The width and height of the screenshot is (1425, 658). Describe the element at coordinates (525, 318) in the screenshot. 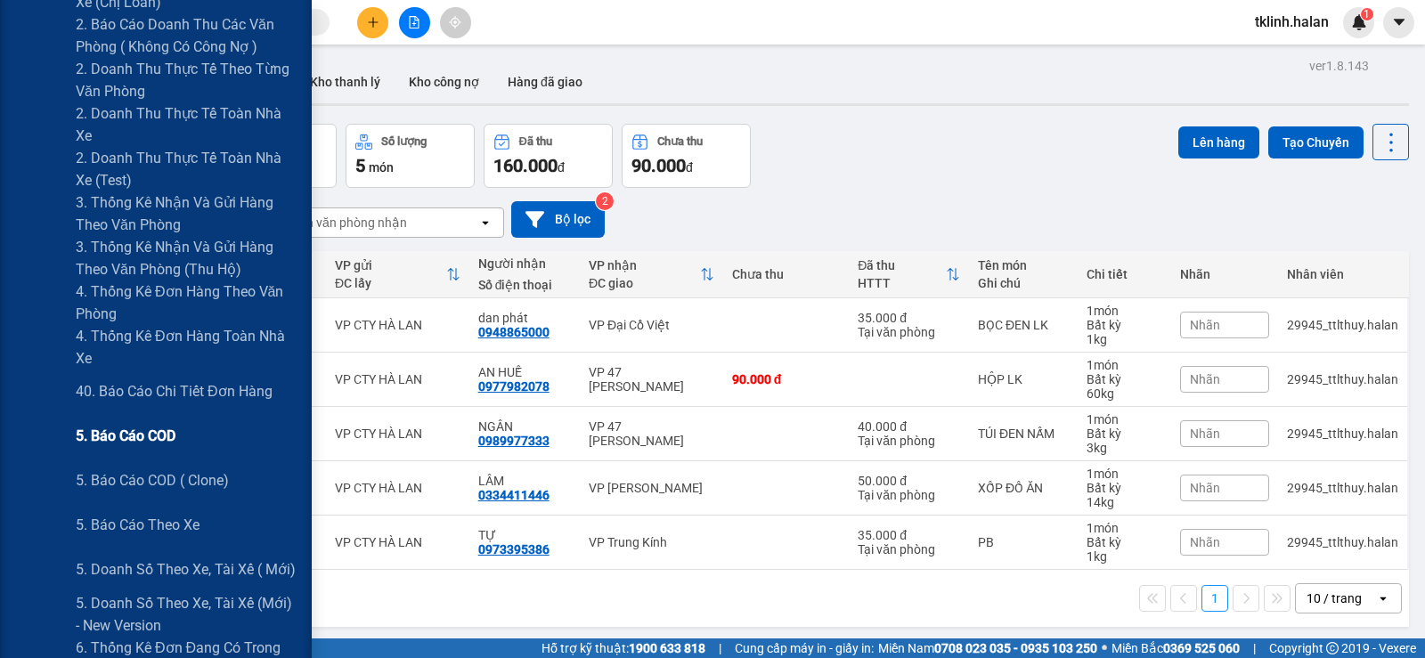

I see `div: dan phát` at that location.